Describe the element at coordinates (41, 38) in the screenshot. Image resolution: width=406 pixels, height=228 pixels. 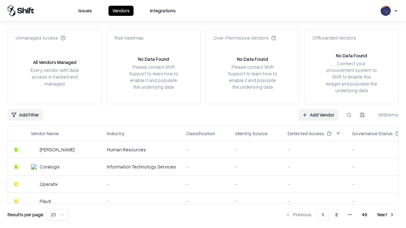
I see `div: Unmanaged Access` at that location.